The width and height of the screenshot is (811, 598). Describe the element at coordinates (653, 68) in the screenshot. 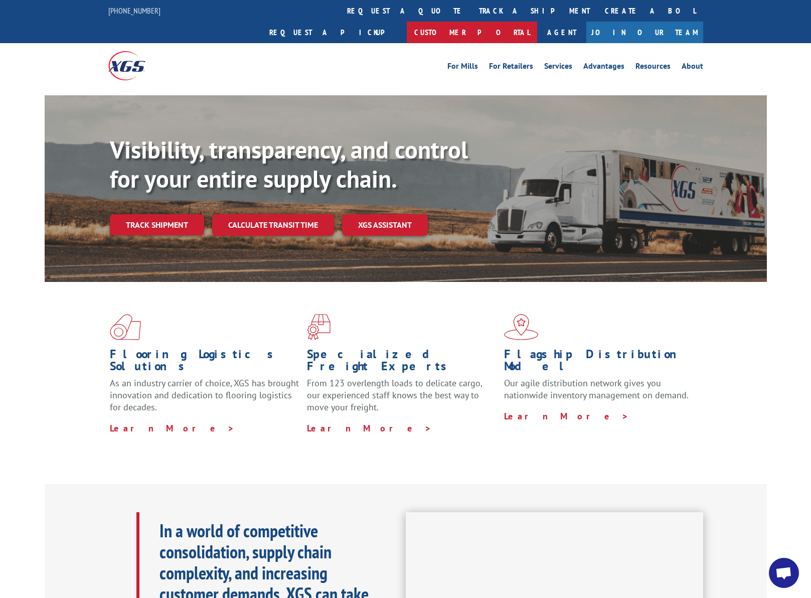

I see `a: Resources` at that location.